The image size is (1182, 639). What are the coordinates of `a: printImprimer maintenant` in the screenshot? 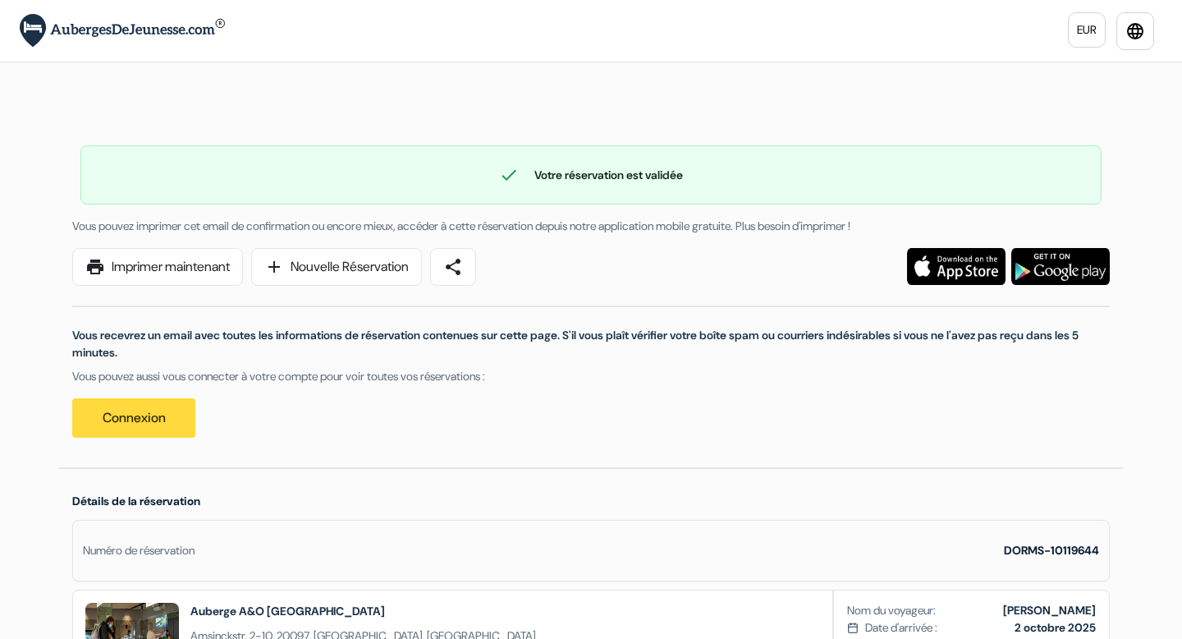 It's located at (158, 267).